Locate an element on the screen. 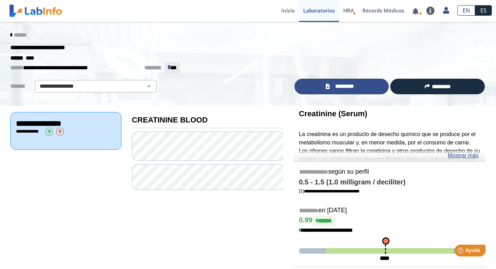 This screenshot has height=269, width=496. h4: 0.5 - 1.5 (1.0 milligram / deciliter) is located at coordinates (389, 182).